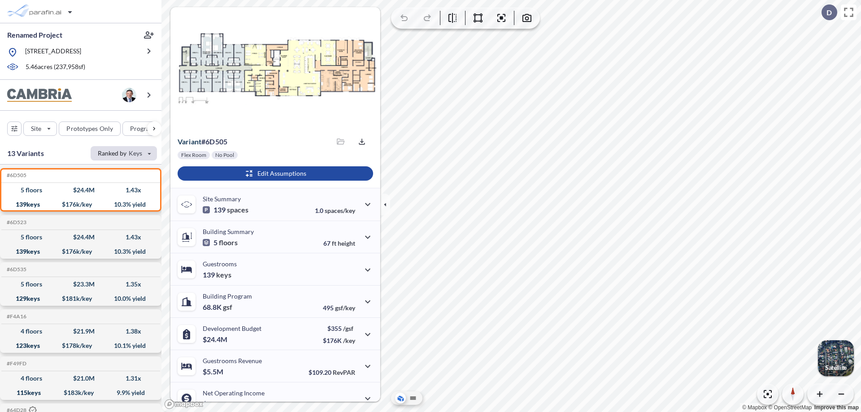  I want to click on p: 495, so click(339, 308).